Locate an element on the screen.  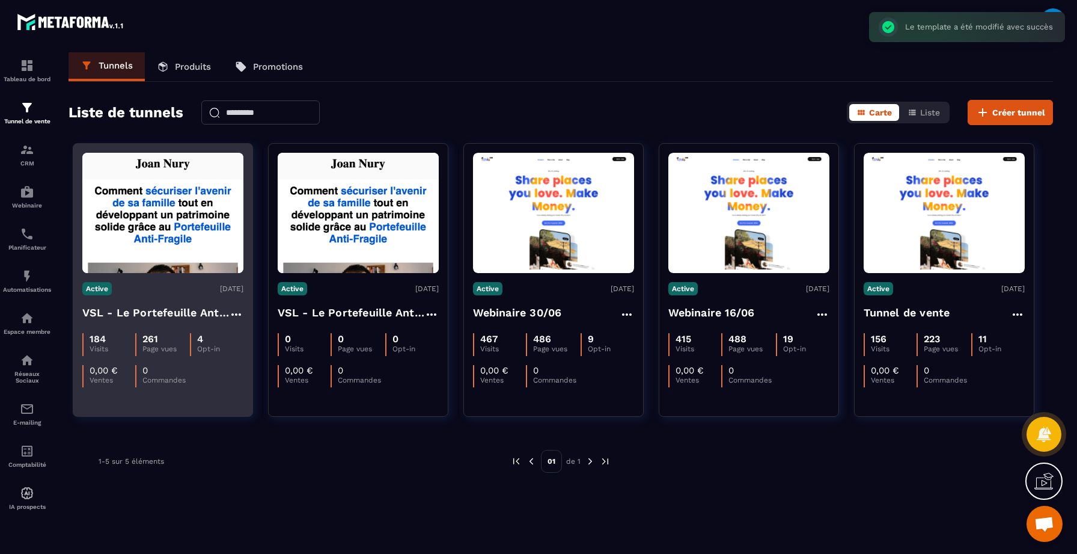
p: 01 is located at coordinates (551, 461).